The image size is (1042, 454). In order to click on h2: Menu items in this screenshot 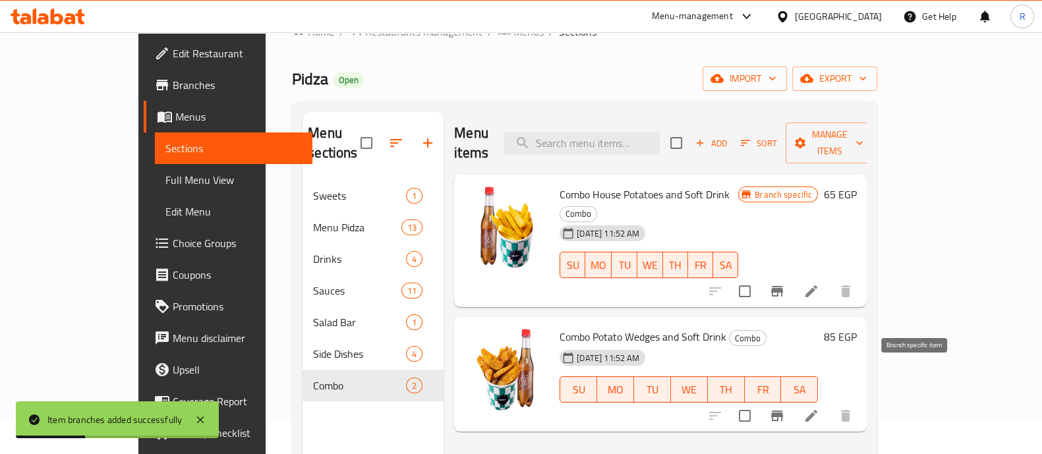, I will do `click(471, 143)`.